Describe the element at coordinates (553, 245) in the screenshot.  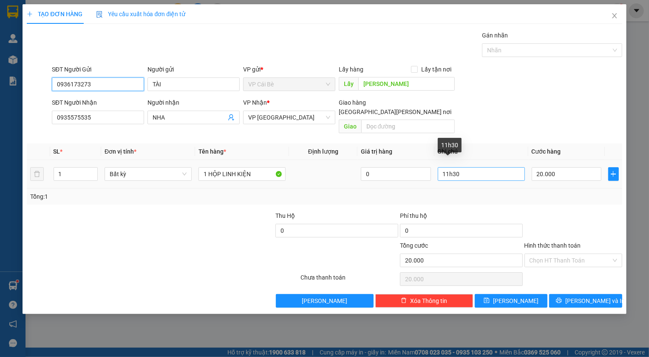
I see `label: Hình thức thanh toán` at that location.